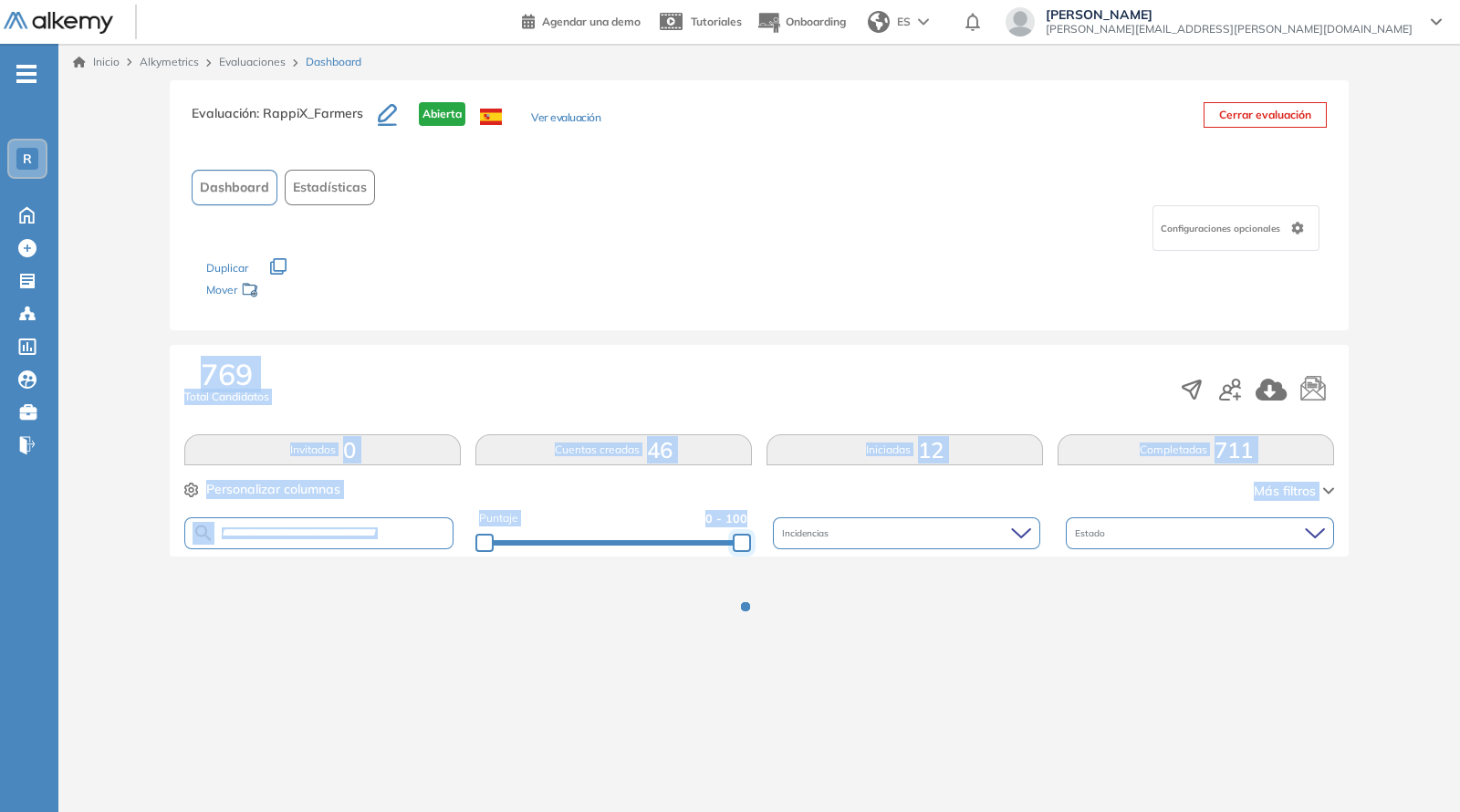  I want to click on span: Incidencias, so click(807, 533).